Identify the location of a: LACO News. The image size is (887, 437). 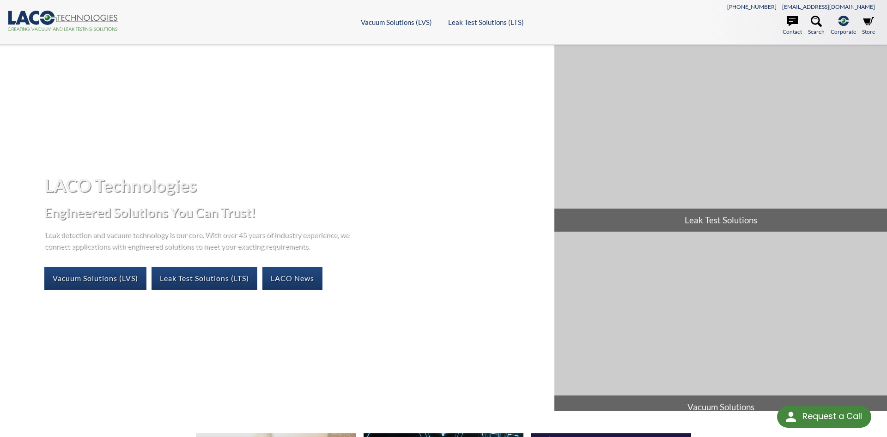
(292, 279).